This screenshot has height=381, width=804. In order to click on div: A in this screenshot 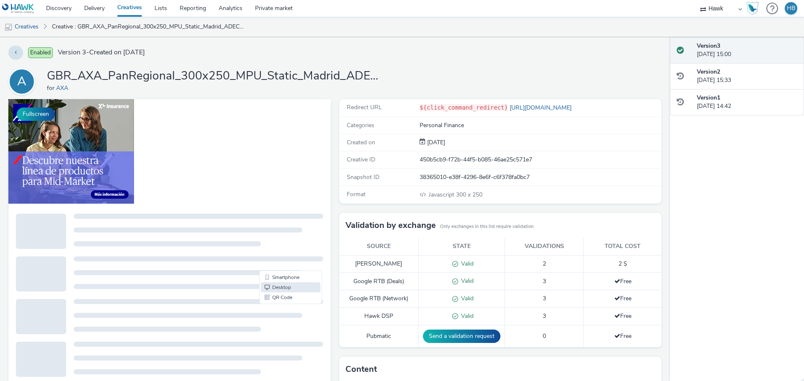, I will do `click(22, 82)`.